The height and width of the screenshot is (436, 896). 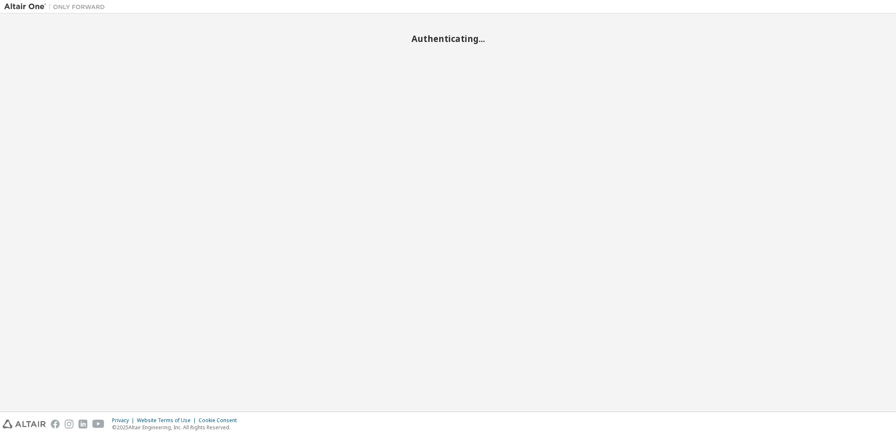 What do you see at coordinates (55, 424) in the screenshot?
I see `img: facebook.svg` at bounding box center [55, 424].